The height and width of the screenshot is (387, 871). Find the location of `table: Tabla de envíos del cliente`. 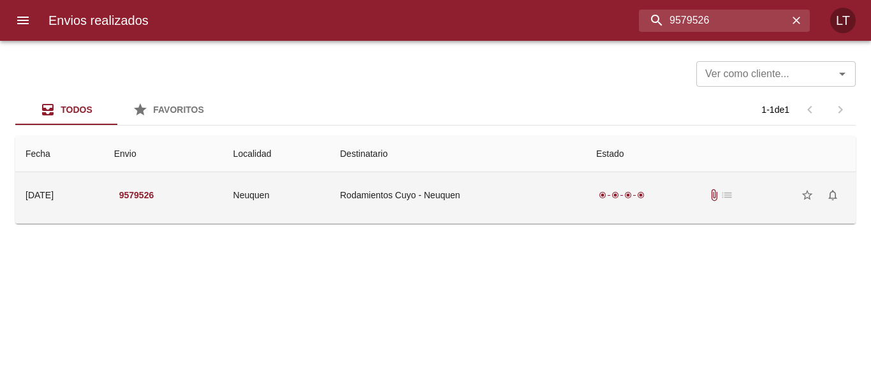

table: Tabla de envíos del cliente is located at coordinates (435, 180).